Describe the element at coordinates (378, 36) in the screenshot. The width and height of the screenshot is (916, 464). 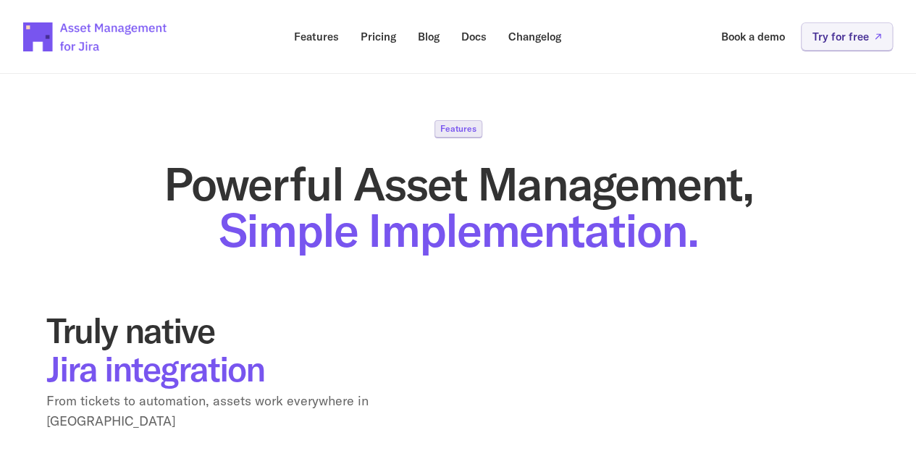
I see `a: Pricing` at that location.